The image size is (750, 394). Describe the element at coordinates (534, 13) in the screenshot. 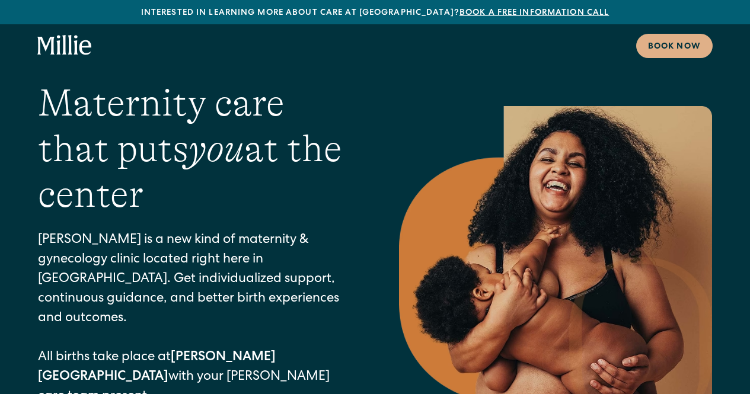

I see `a: Book a free information call` at that location.